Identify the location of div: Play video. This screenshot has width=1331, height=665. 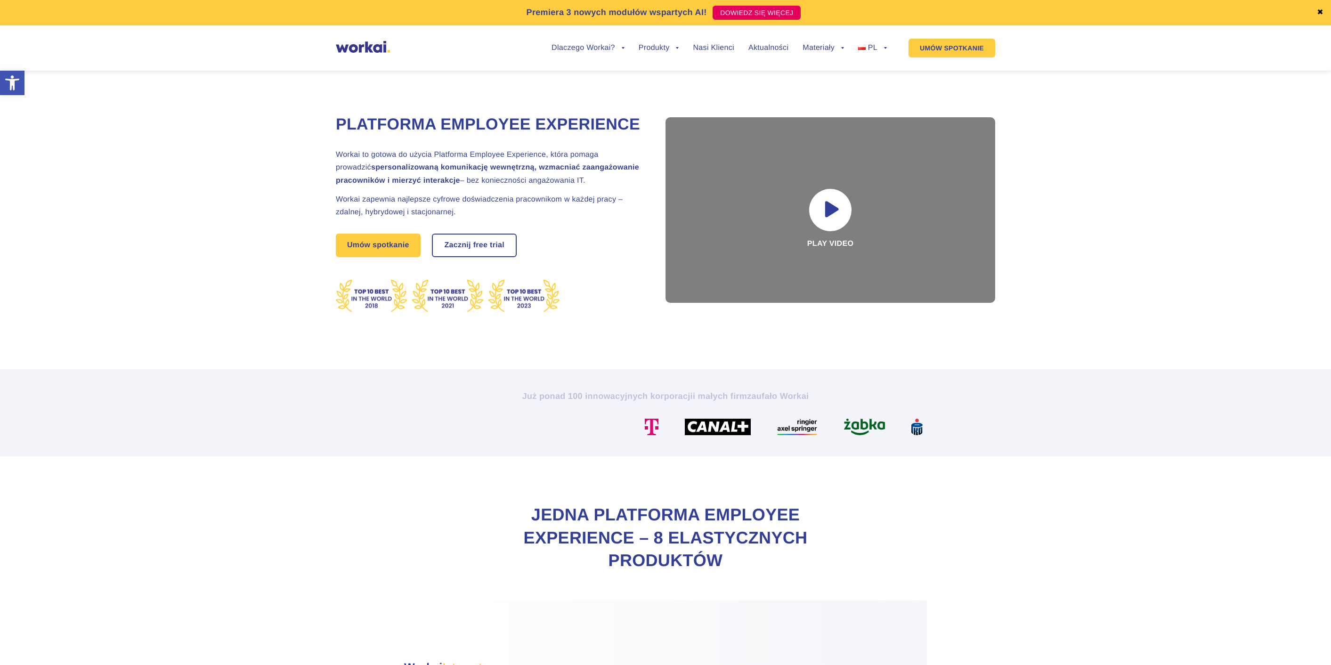
(830, 210).